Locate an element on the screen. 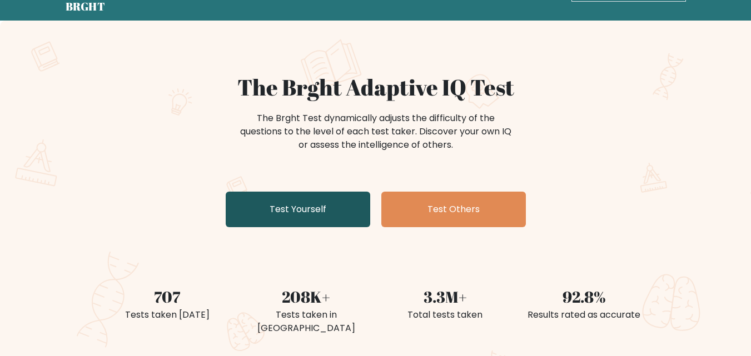 Image resolution: width=751 pixels, height=356 pixels. div: Total tests taken is located at coordinates (445, 315).